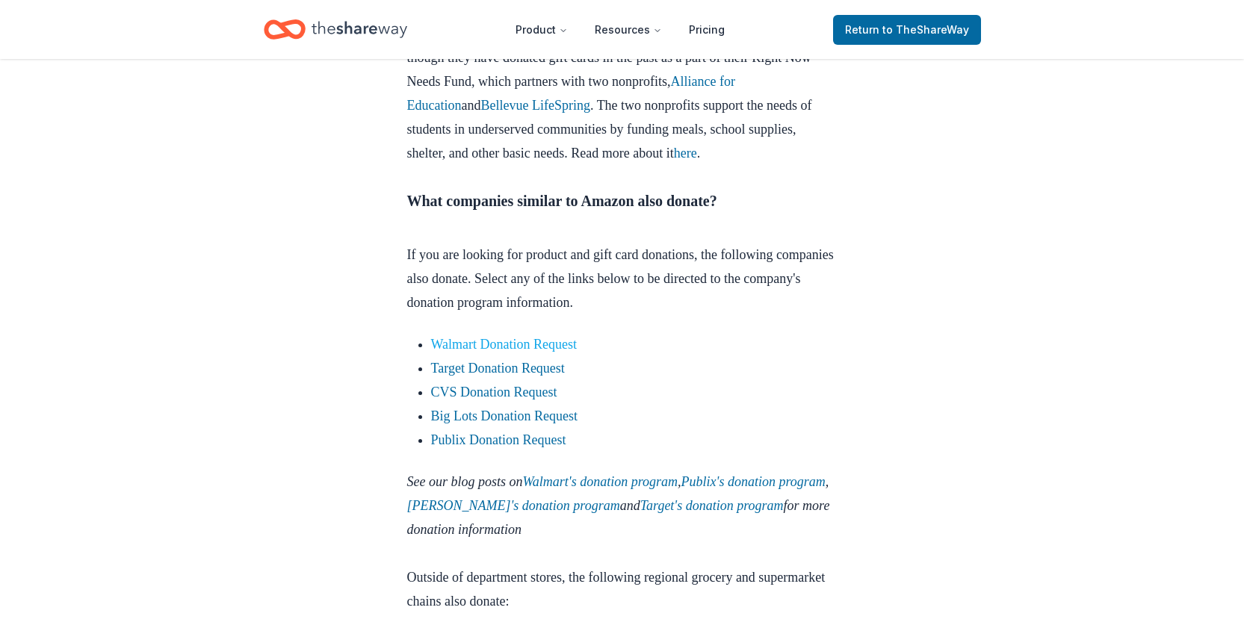  I want to click on em: See our blog posts on , , and for more donation information, so click(619, 506).